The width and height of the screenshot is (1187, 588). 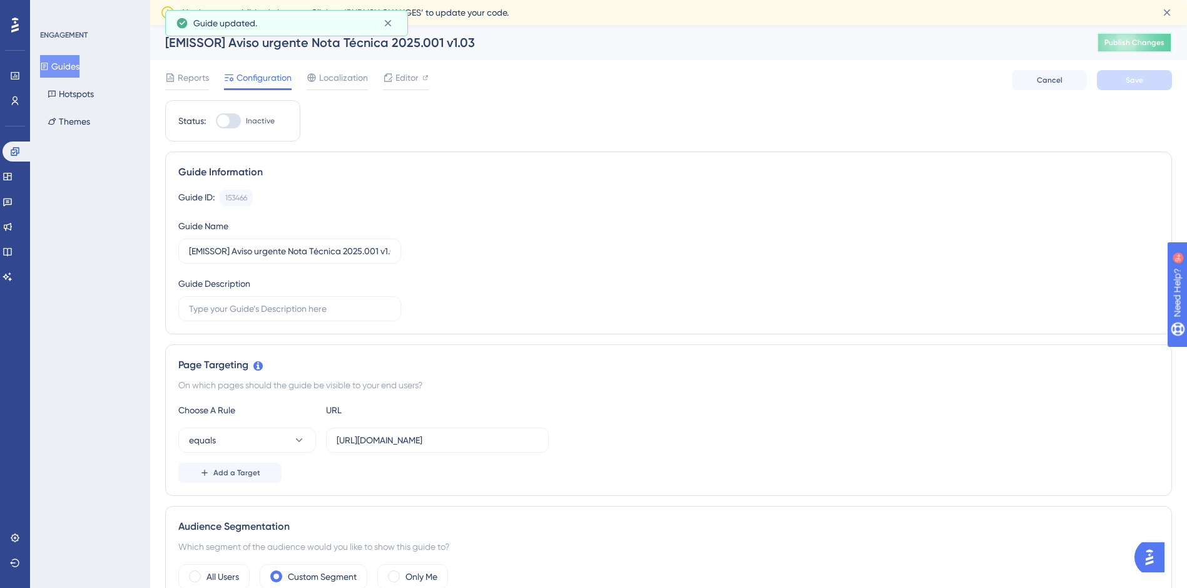 What do you see at coordinates (54, 11) in the screenshot?
I see `span: Need Help?` at bounding box center [54, 11].